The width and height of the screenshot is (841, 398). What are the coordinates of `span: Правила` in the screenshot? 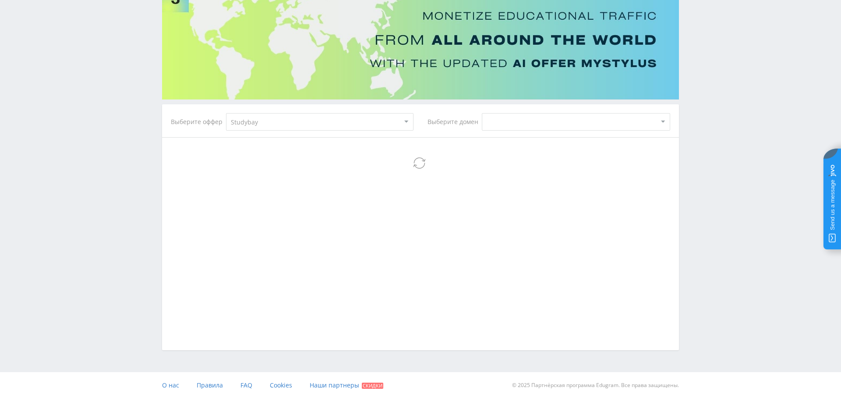 It's located at (210, 385).